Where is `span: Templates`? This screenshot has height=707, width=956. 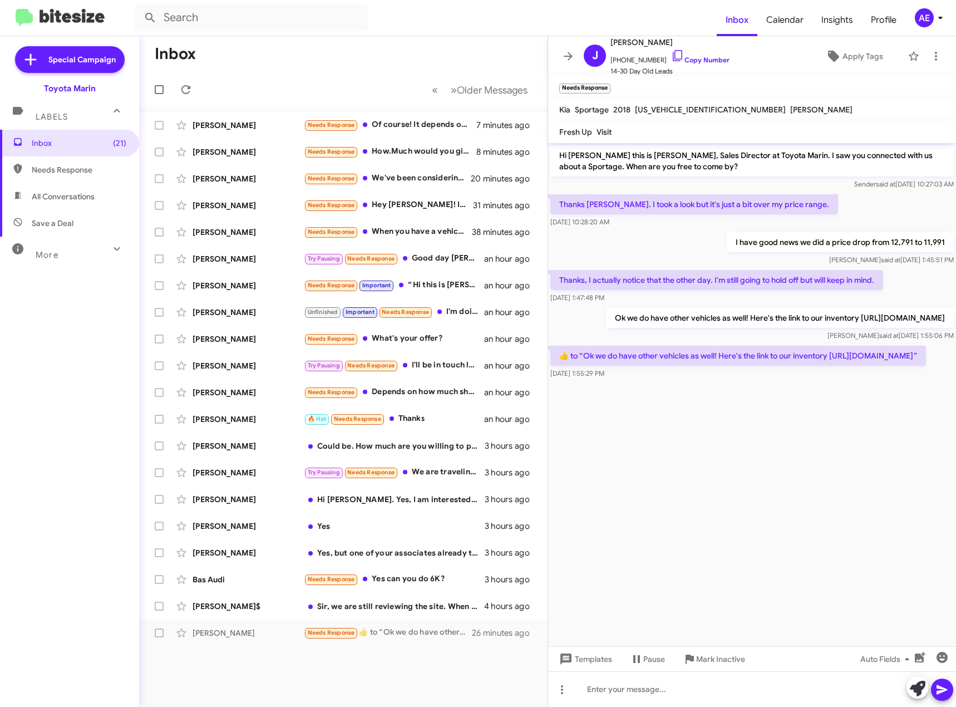 span: Templates is located at coordinates (584, 659).